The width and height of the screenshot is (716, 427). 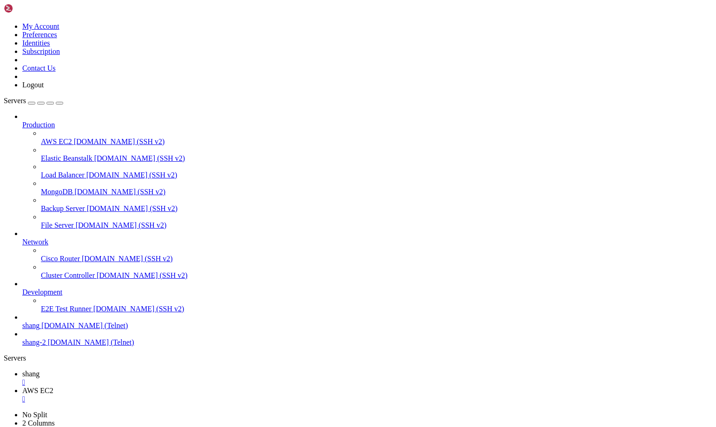 I want to click on span: shang-2, so click(x=34, y=342).